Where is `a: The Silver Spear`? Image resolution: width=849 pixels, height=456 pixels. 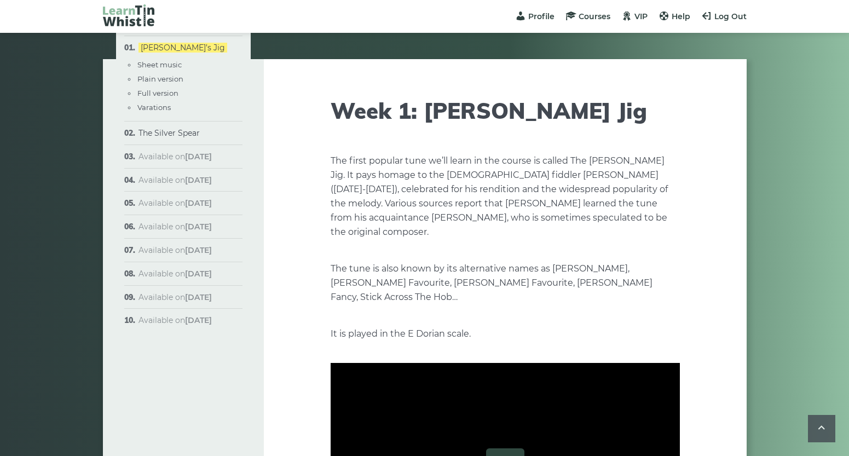 a: The Silver Spear is located at coordinates (169, 133).